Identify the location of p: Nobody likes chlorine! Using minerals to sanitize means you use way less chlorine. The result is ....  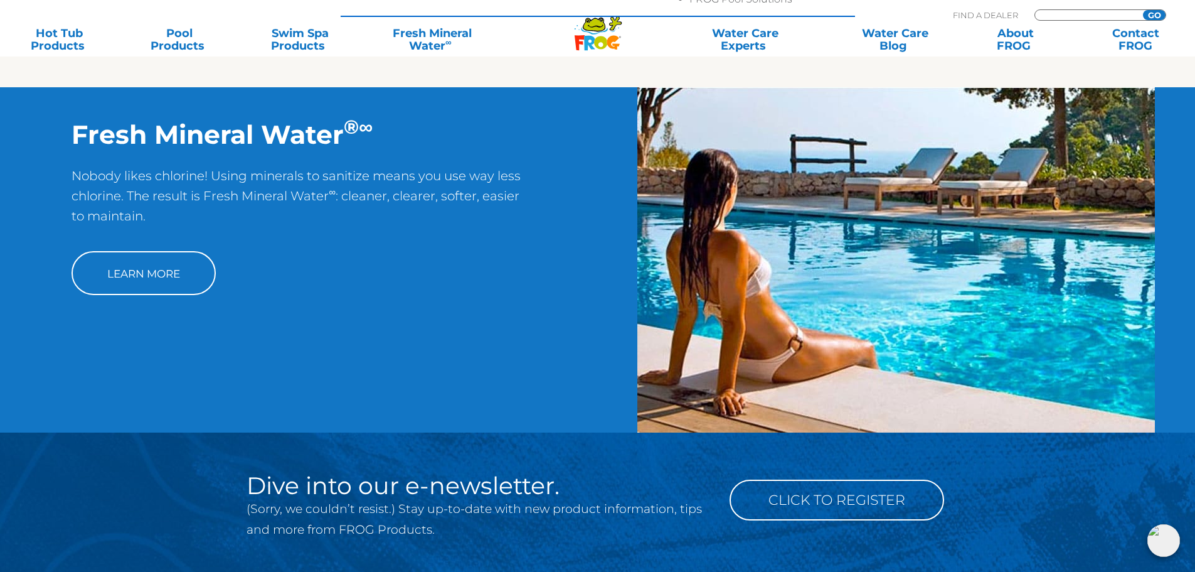
(299, 202).